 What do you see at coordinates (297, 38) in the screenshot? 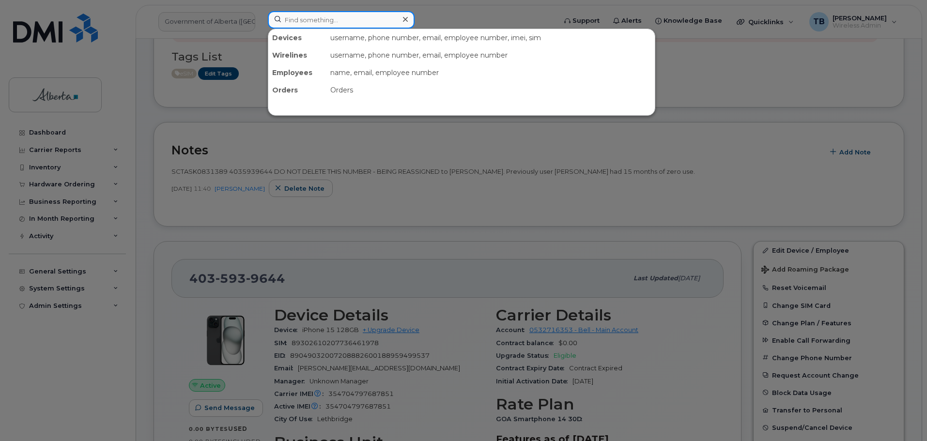
I see `div: Devices` at bounding box center [297, 38].